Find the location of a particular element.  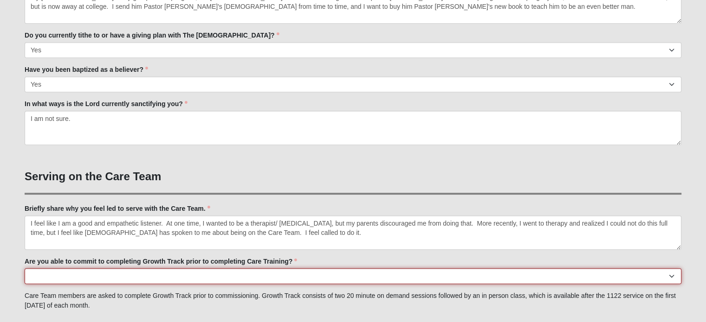

h3: Serving on the Care Team is located at coordinates (353, 177).